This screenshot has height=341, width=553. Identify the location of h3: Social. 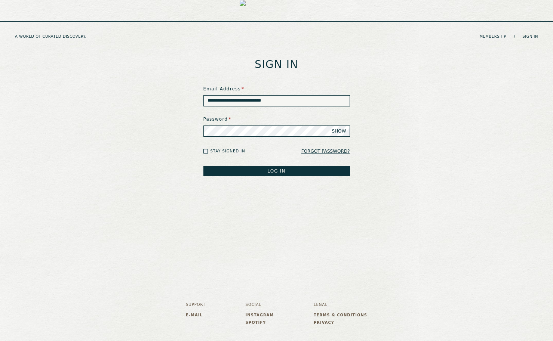
(260, 305).